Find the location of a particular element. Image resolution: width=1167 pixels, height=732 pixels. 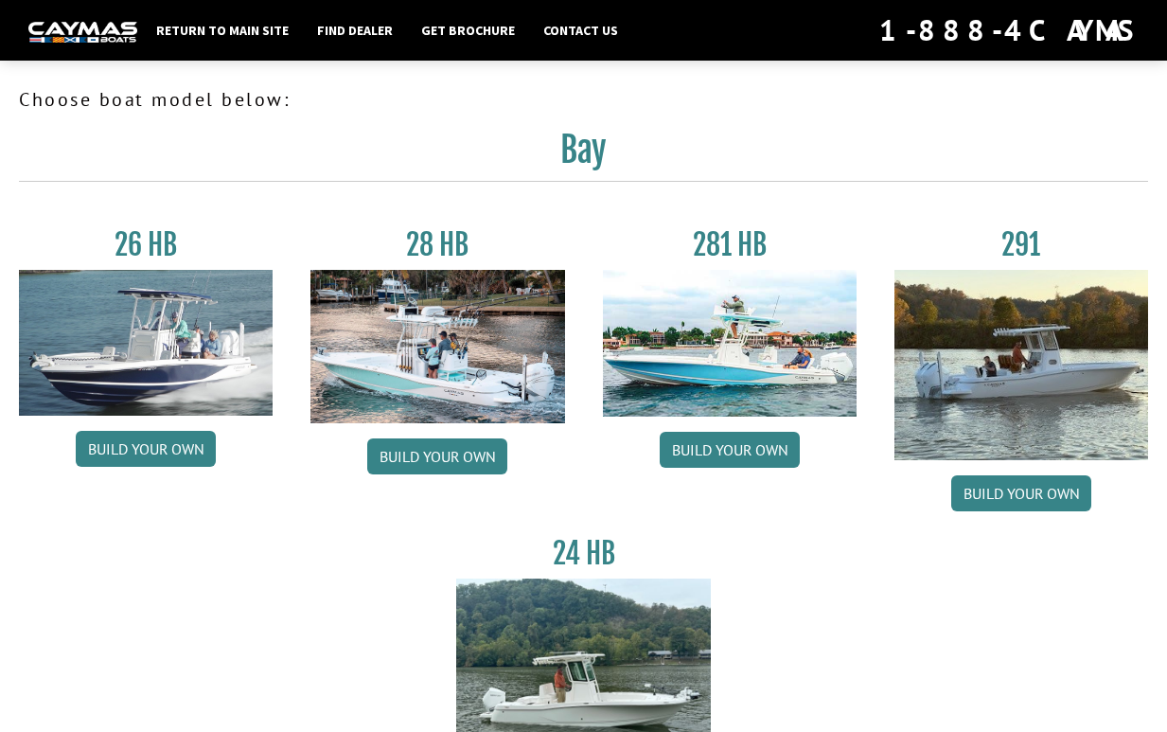

img: 291_Thumbnail.jpg is located at coordinates (1021, 364).